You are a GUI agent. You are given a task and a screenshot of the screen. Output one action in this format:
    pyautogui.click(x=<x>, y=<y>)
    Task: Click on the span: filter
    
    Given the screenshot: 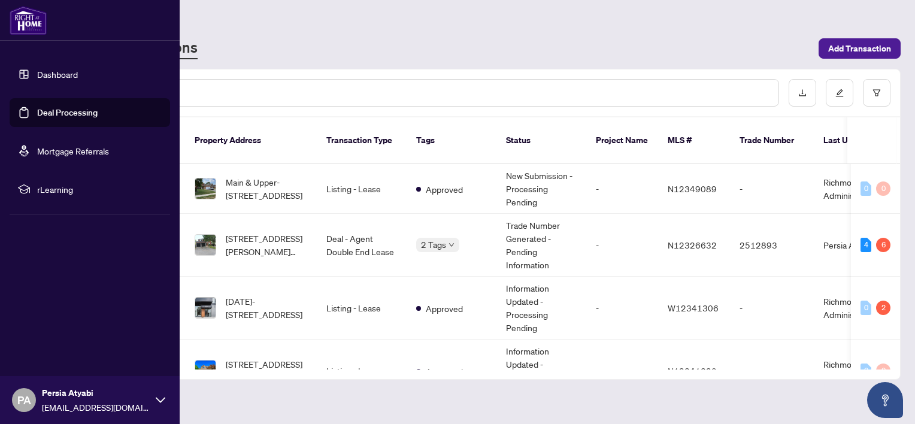 What is the action you would take?
    pyautogui.click(x=877, y=93)
    